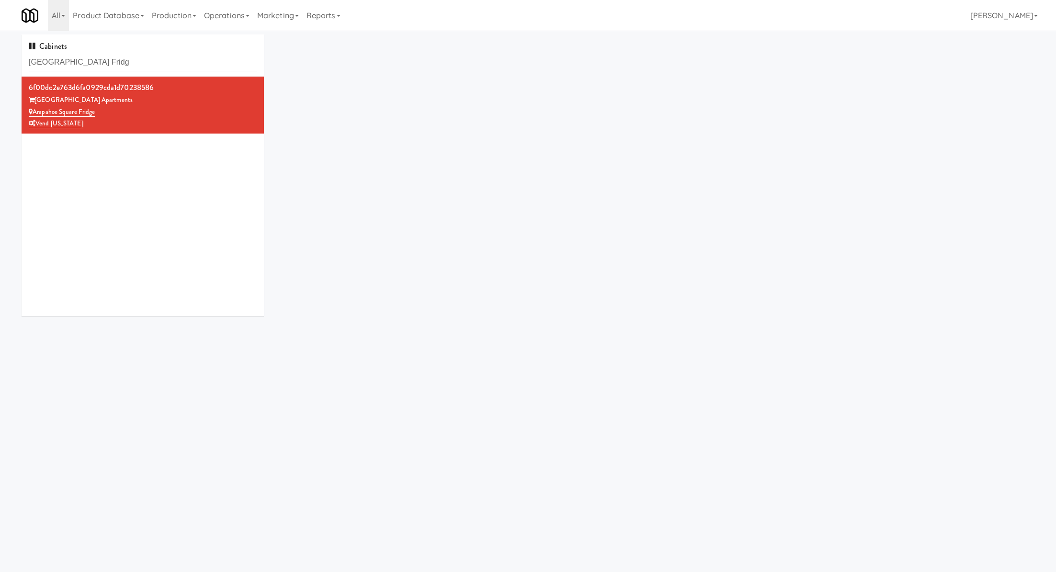  Describe the element at coordinates (143, 88) in the screenshot. I see `div: 6f00dc2e763d6fa0929cda1d70238586` at that location.